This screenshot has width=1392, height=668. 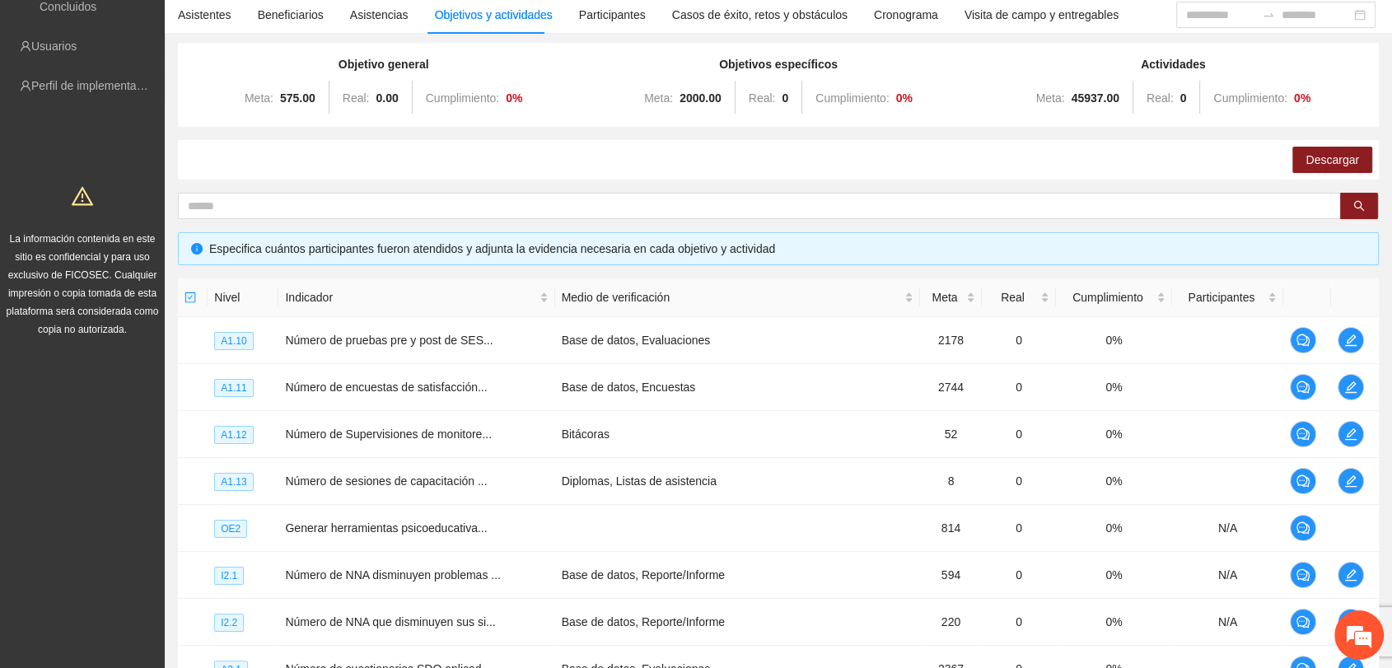 I want to click on strong: Objetivos específicos, so click(x=778, y=64).